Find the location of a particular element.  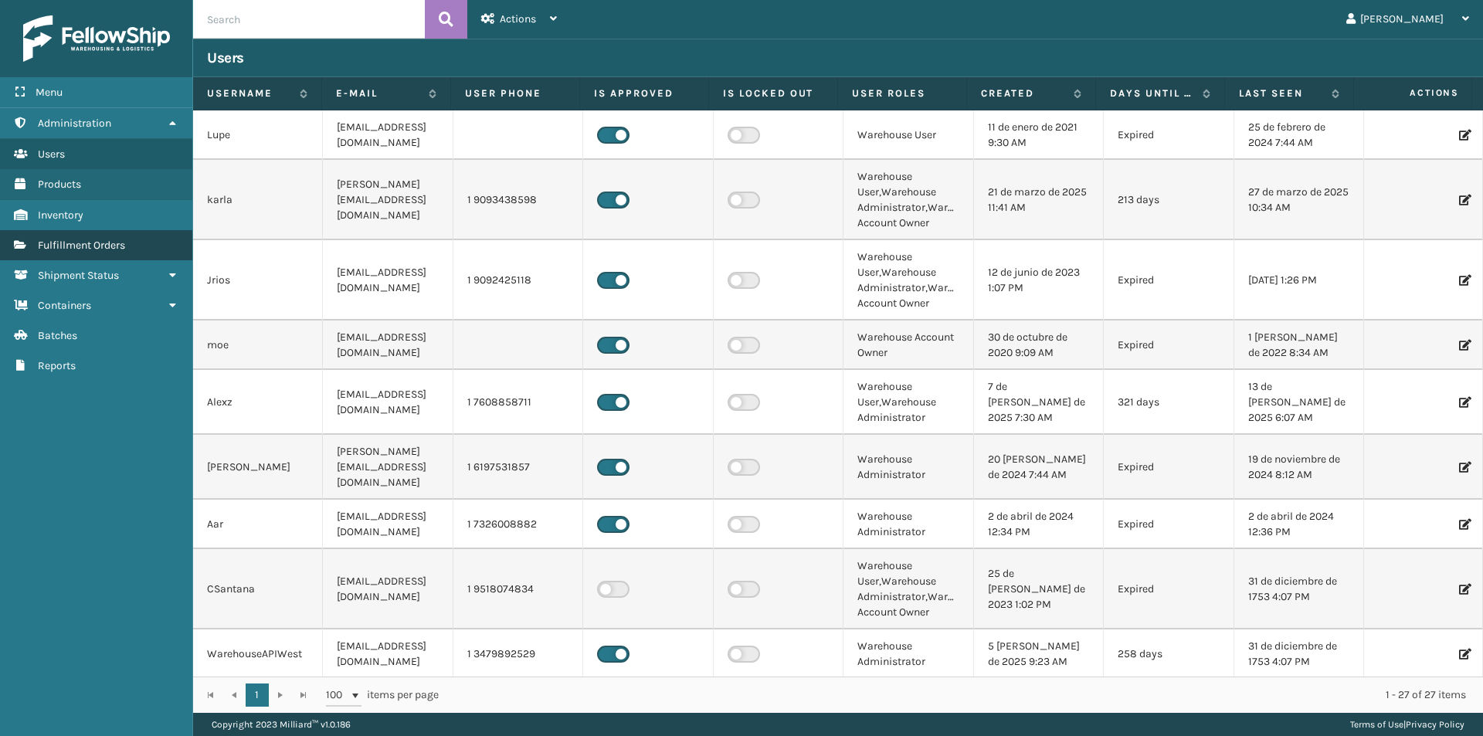

td: 25 de febrero de 2024 7:44 AM is located at coordinates (1299, 135).